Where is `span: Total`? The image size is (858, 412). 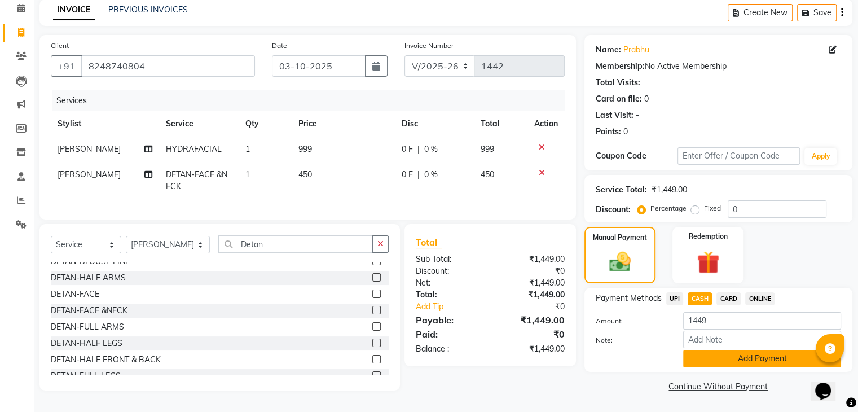
span: Total is located at coordinates (429, 242).